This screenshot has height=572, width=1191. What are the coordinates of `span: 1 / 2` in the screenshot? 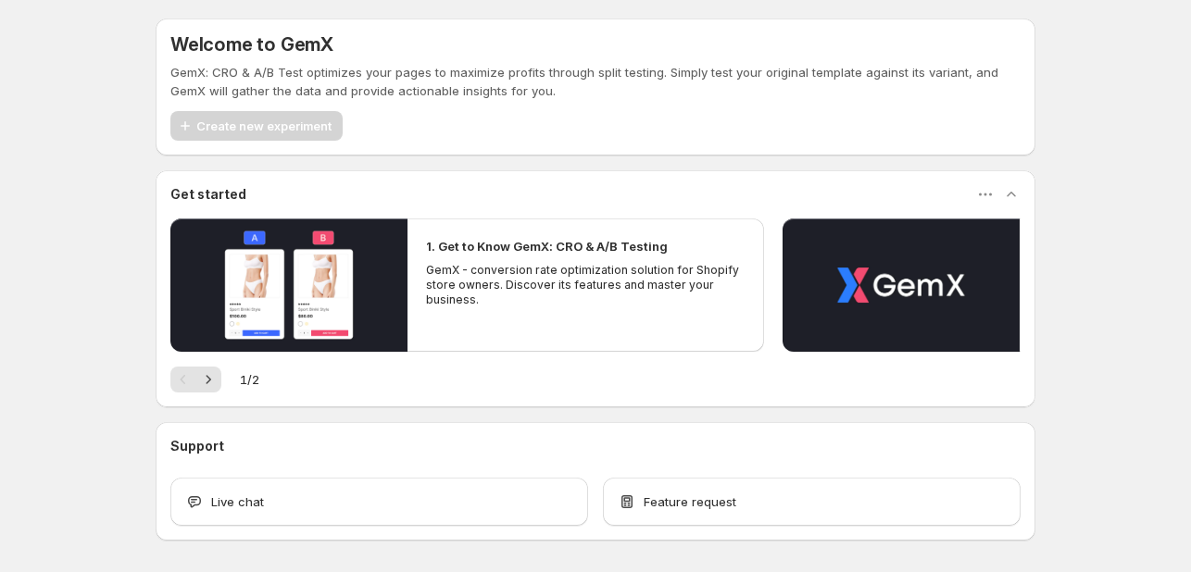 It's located at (249, 380).